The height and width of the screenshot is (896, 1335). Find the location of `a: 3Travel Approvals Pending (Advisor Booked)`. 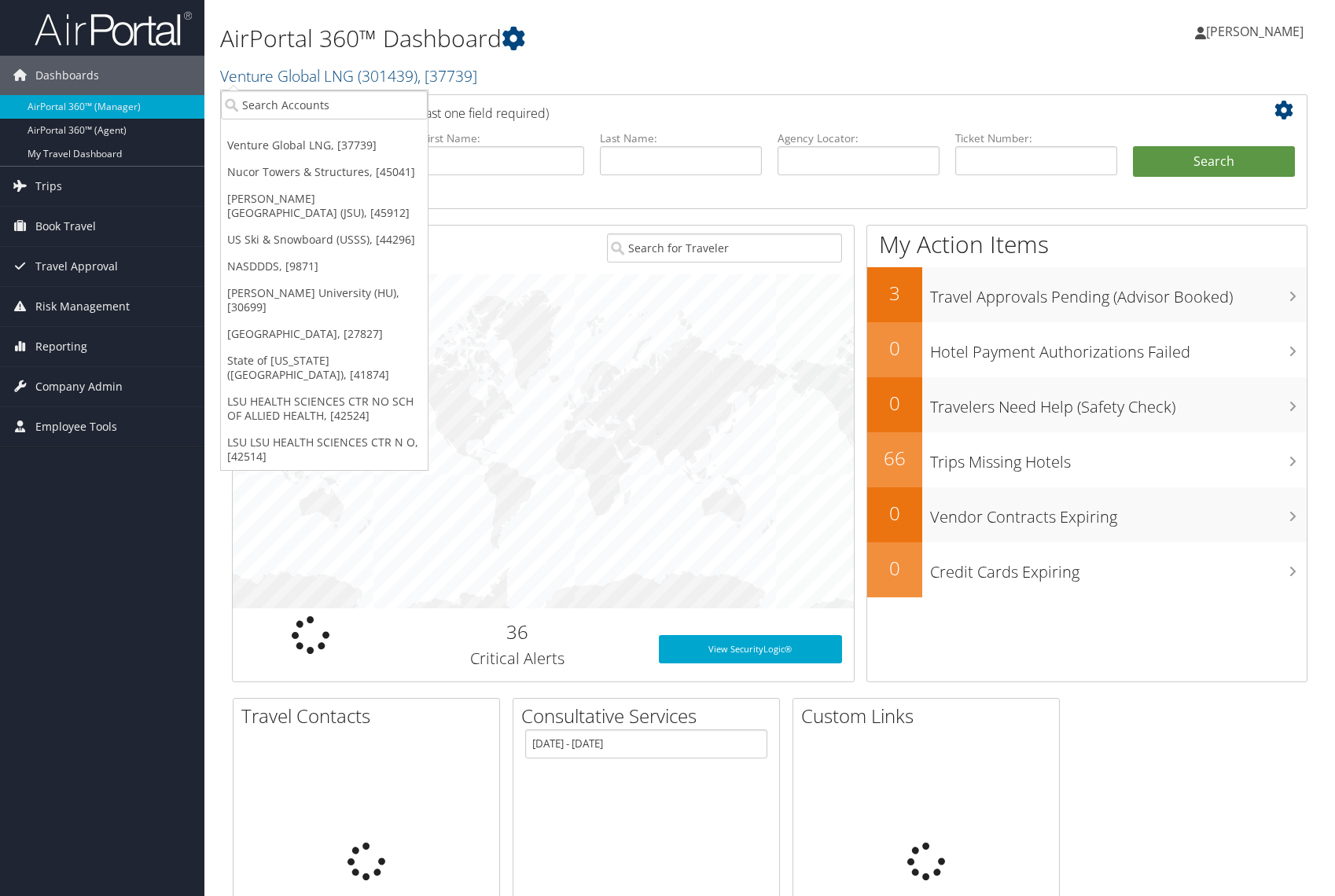

a: 3Travel Approvals Pending (Advisor Booked) is located at coordinates (1087, 295).